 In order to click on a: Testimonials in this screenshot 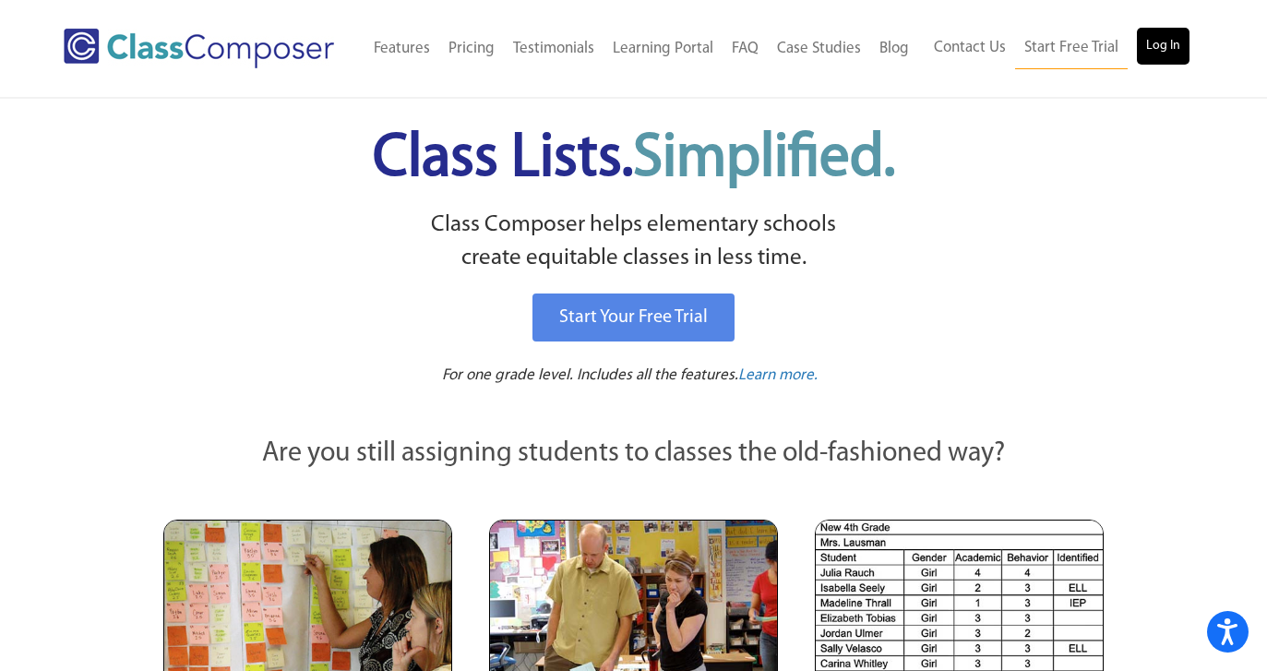, I will do `click(554, 49)`.